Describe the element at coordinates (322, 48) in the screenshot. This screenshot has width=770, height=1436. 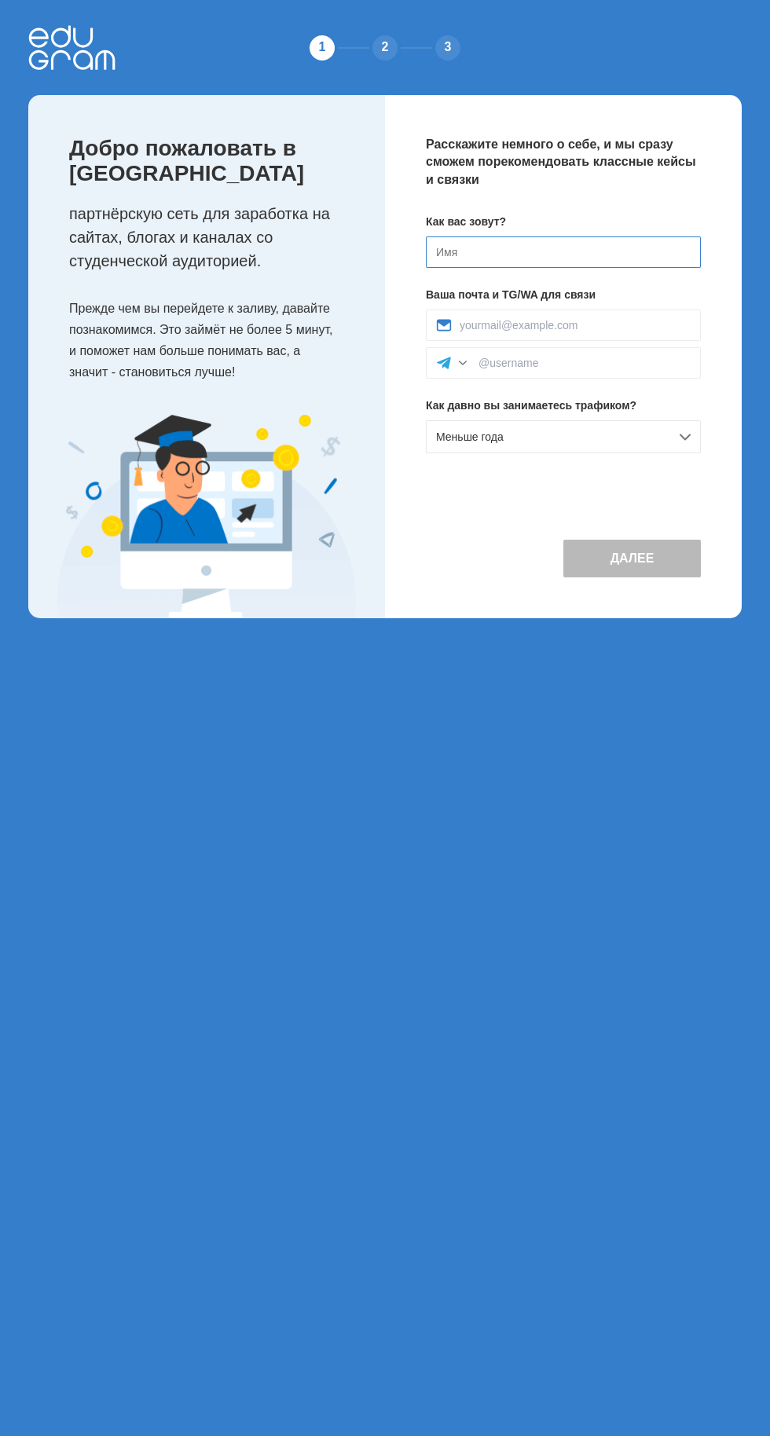
I see `div: 1` at that location.